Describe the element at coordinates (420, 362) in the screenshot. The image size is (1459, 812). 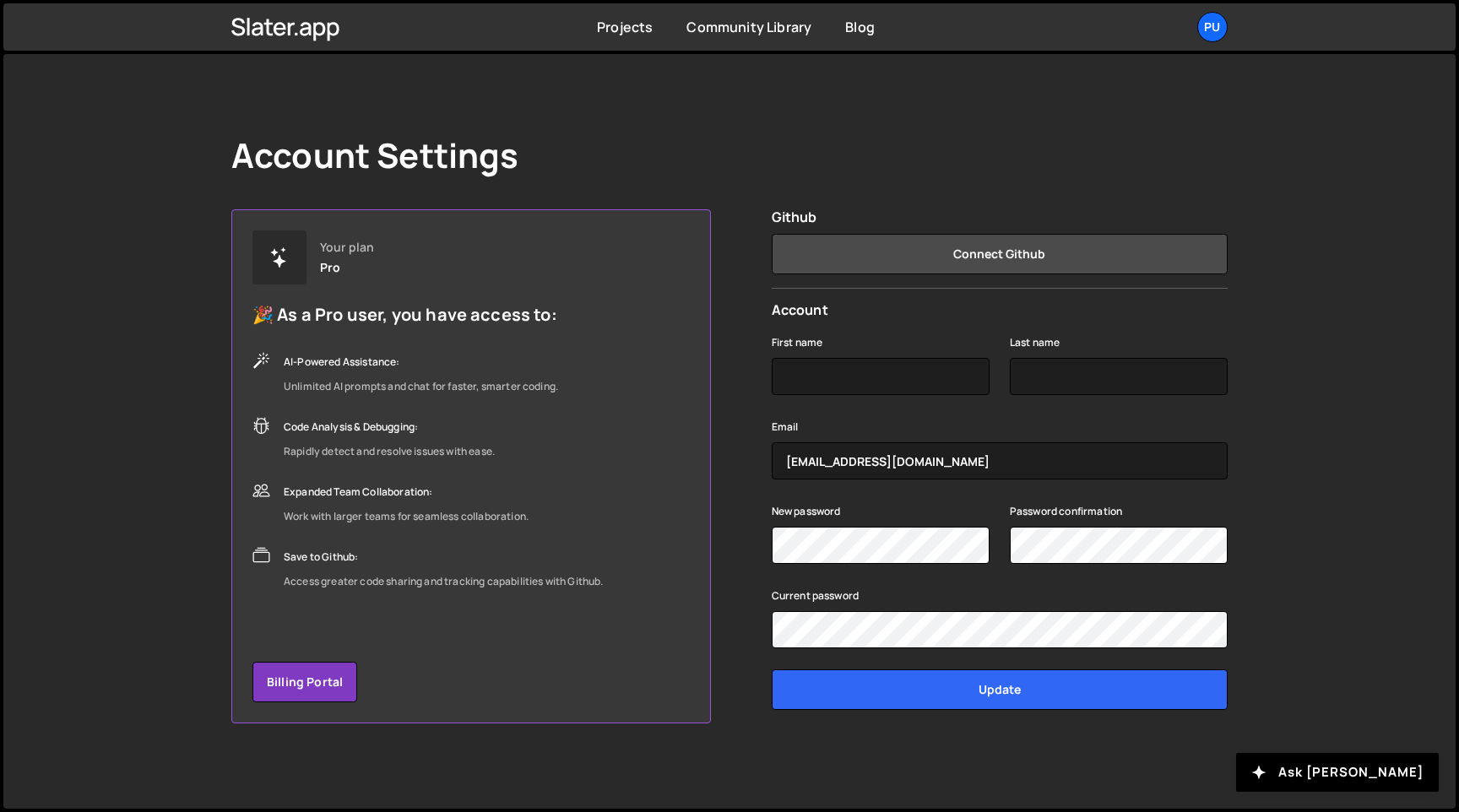
I see `div: AI-Powered Assistance:` at that location.